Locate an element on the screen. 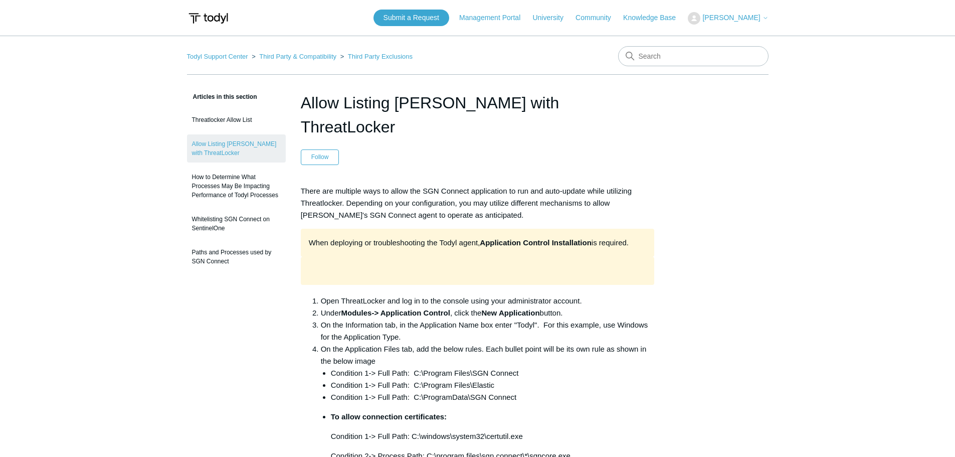 The height and width of the screenshot is (457, 955). li: Todyl Support Center is located at coordinates (219, 56).